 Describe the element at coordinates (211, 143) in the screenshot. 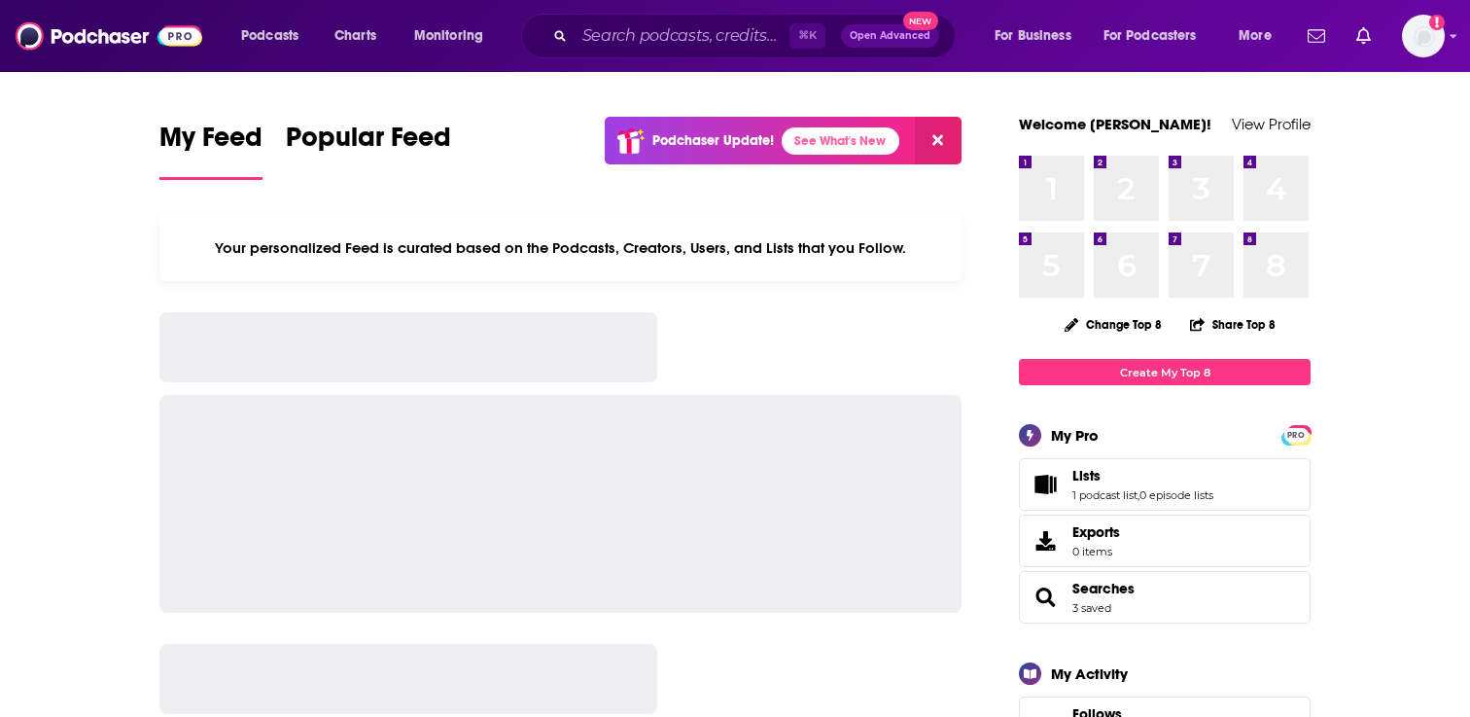

I see `span: My Feed` at that location.